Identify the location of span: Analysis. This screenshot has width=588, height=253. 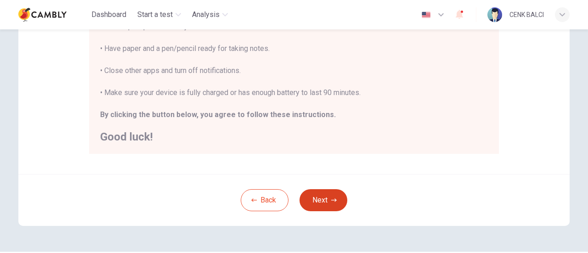
(206, 15).